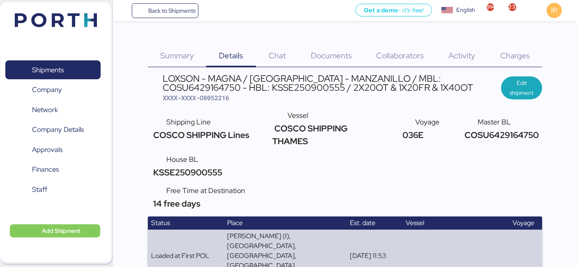 Image resolution: width=577 pixels, height=267 pixels. Describe the element at coordinates (125, 11) in the screenshot. I see `button: Menu` at that location.